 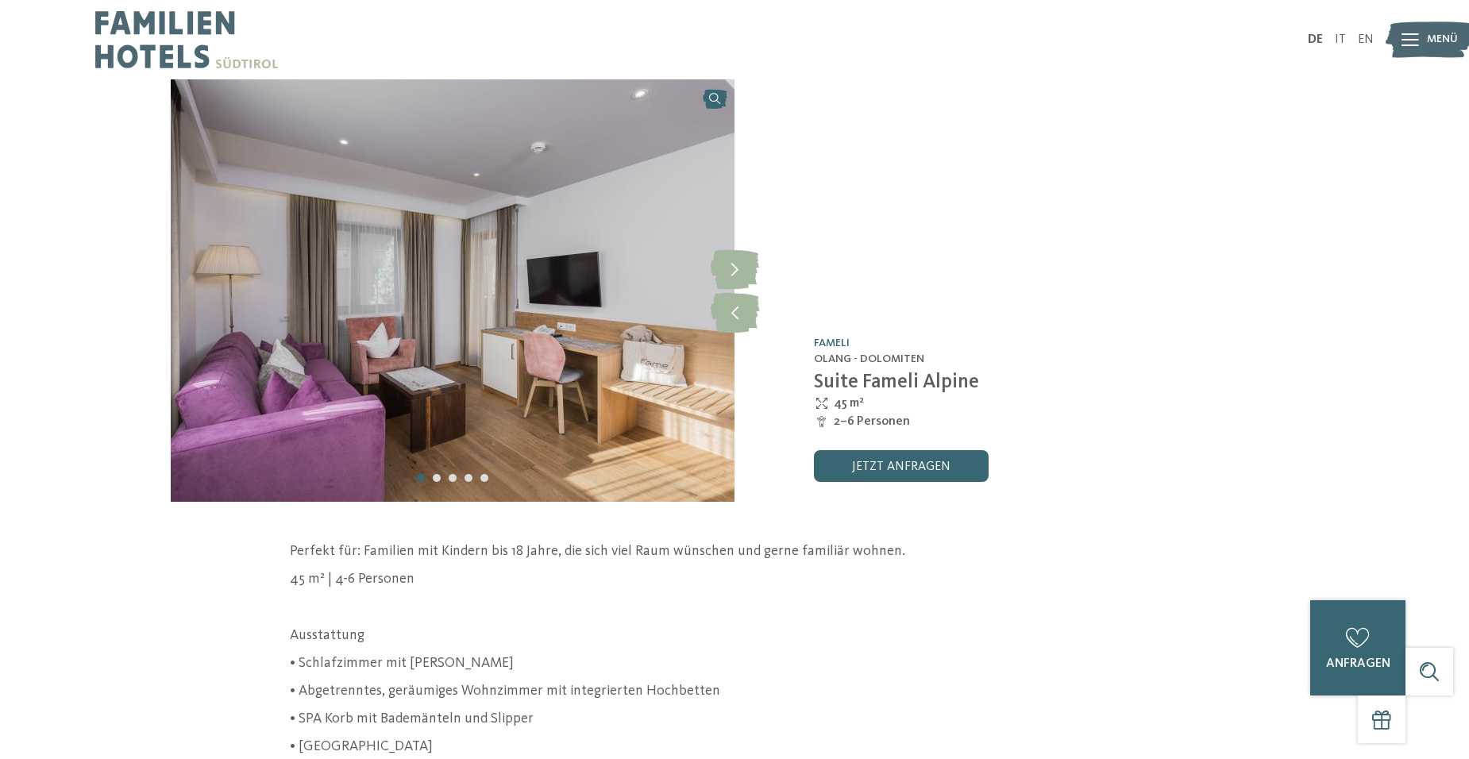 I want to click on img: Suite Fameli Alpine, so click(x=453, y=291).